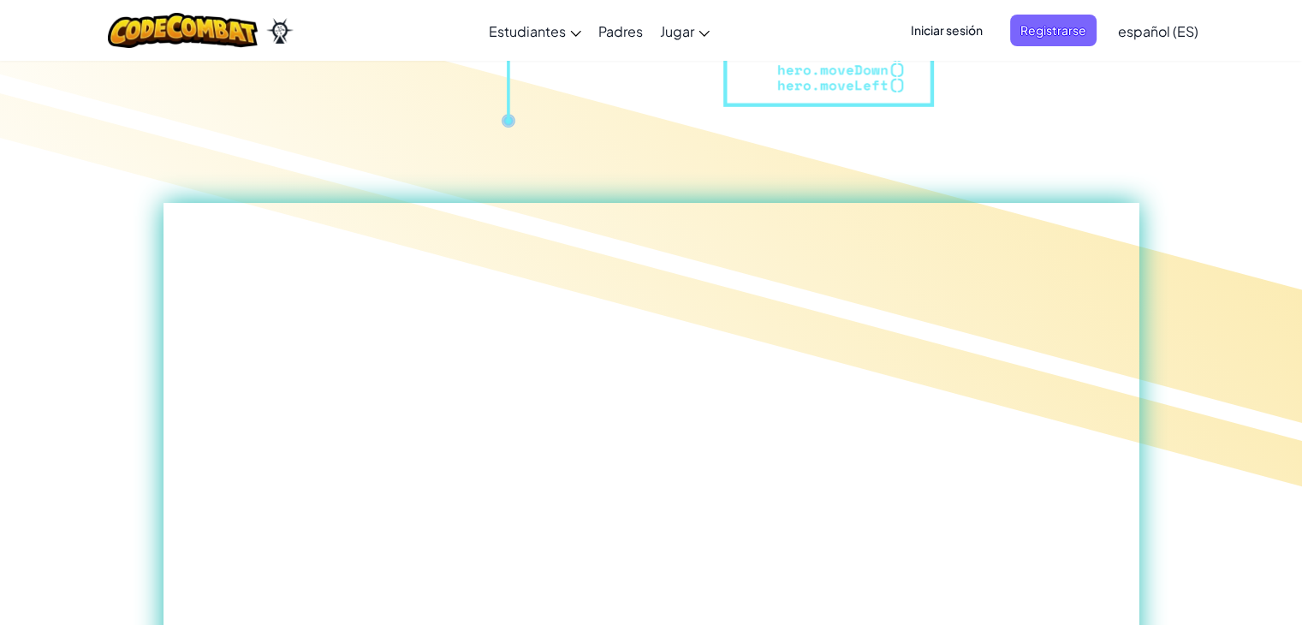 The height and width of the screenshot is (625, 1302). Describe the element at coordinates (527, 31) in the screenshot. I see `span: Estudiantes` at that location.